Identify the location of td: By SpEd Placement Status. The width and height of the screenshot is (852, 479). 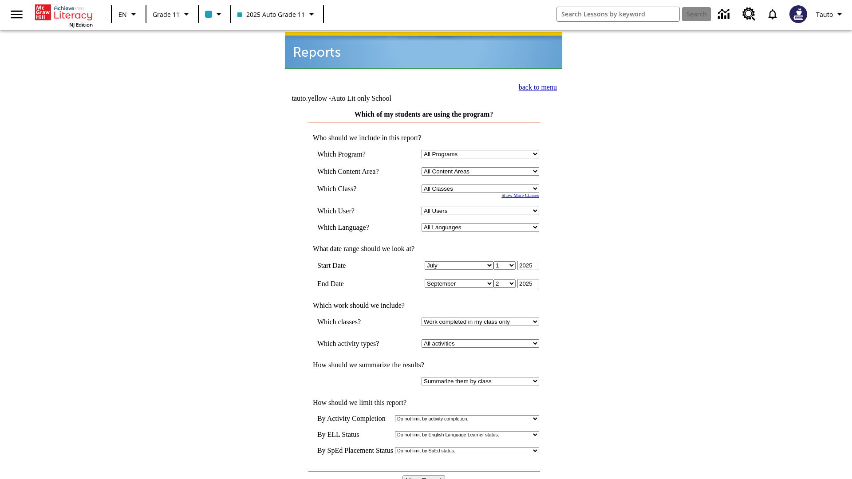
(355, 451).